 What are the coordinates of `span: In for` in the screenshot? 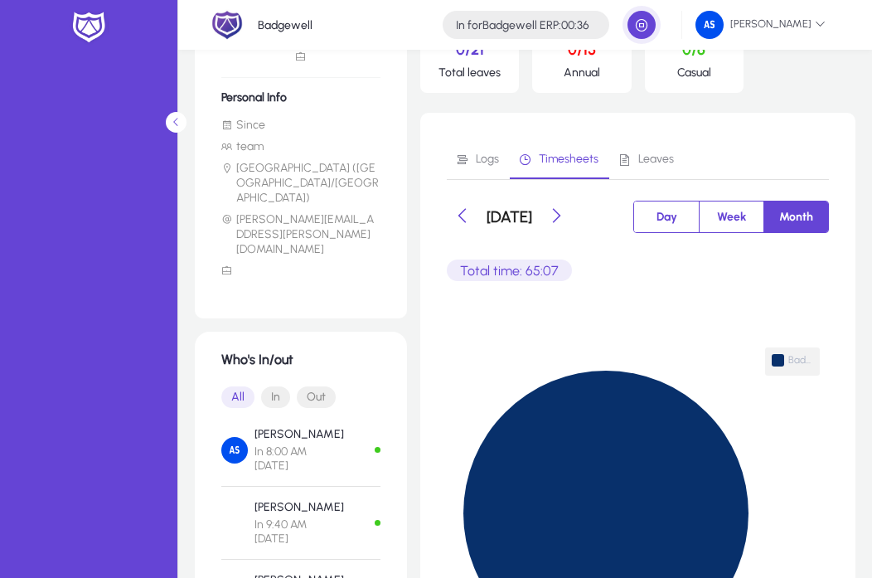 It's located at (469, 25).